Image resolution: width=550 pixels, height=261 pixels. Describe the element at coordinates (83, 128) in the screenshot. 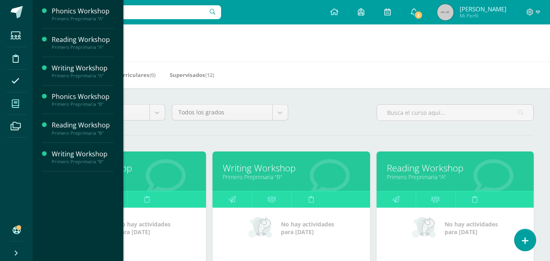

I see `a: Reading WorkshopPrimero Preprimaria "B"` at that location.